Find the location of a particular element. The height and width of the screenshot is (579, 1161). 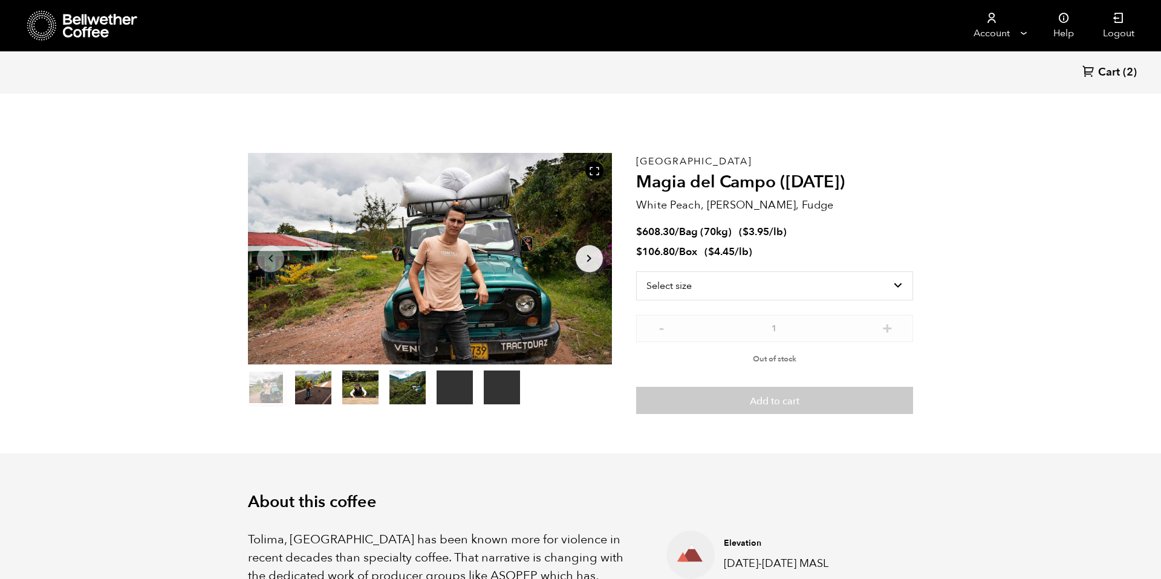

button: Add to cart is located at coordinates (775, 401).